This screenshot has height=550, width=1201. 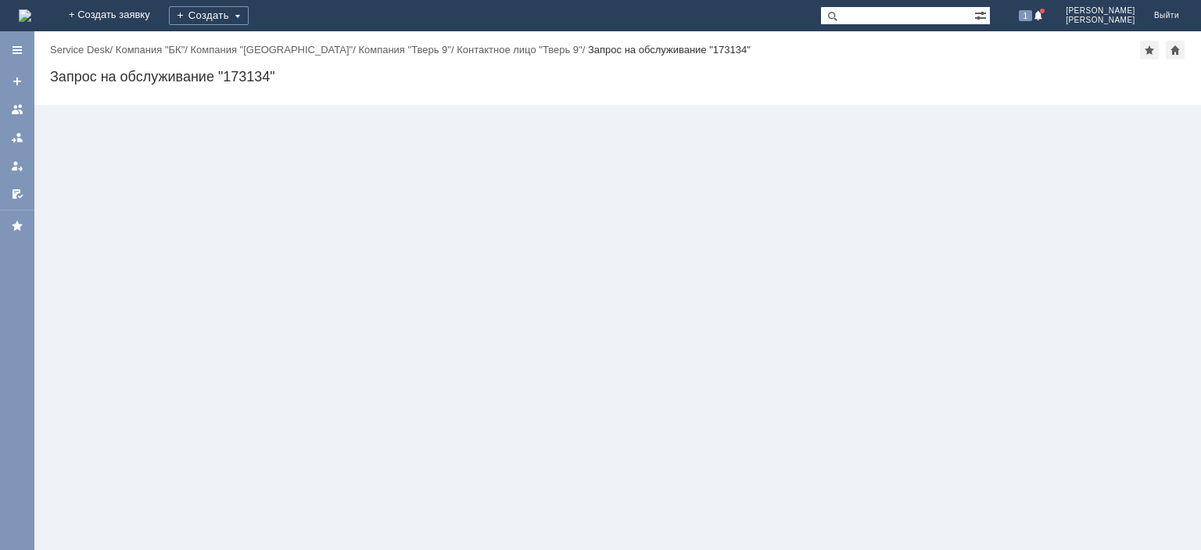 What do you see at coordinates (25, 16) in the screenshot?
I see `img: logo` at bounding box center [25, 16].